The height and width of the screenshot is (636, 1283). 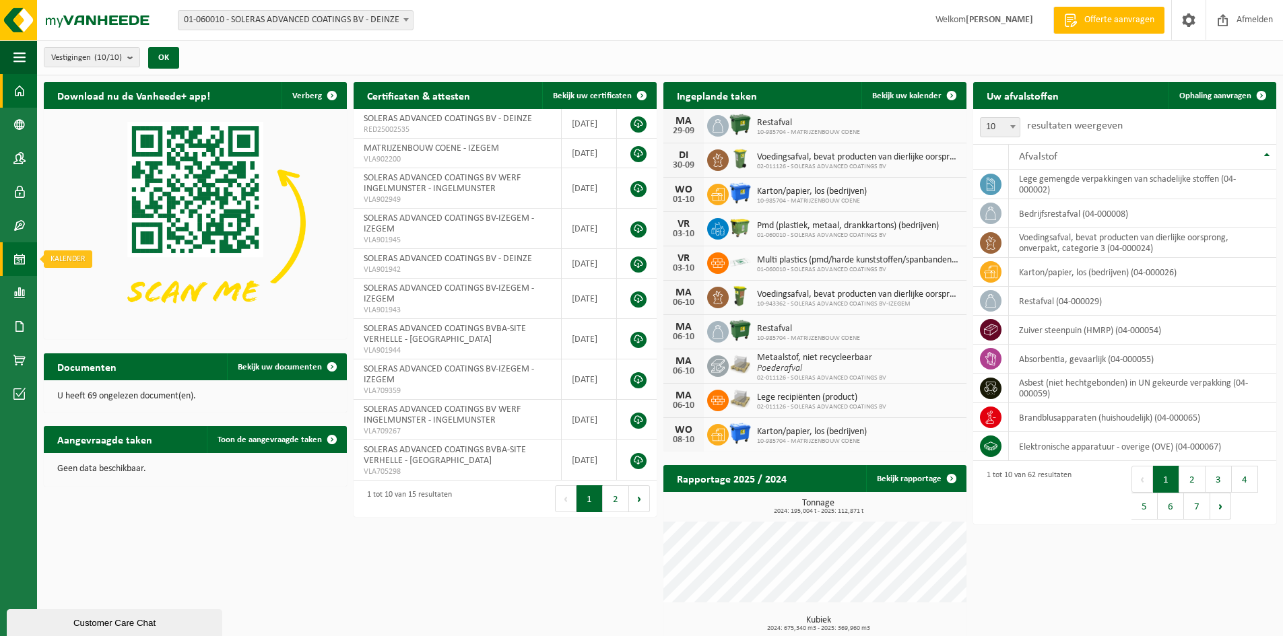 What do you see at coordinates (811, 432) in the screenshot?
I see `span: Karton/papier, los (bedrijven)` at bounding box center [811, 432].